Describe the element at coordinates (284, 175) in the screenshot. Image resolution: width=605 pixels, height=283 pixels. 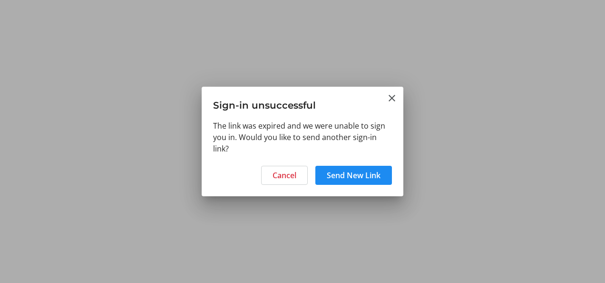
I see `button: Cancel` at that location.